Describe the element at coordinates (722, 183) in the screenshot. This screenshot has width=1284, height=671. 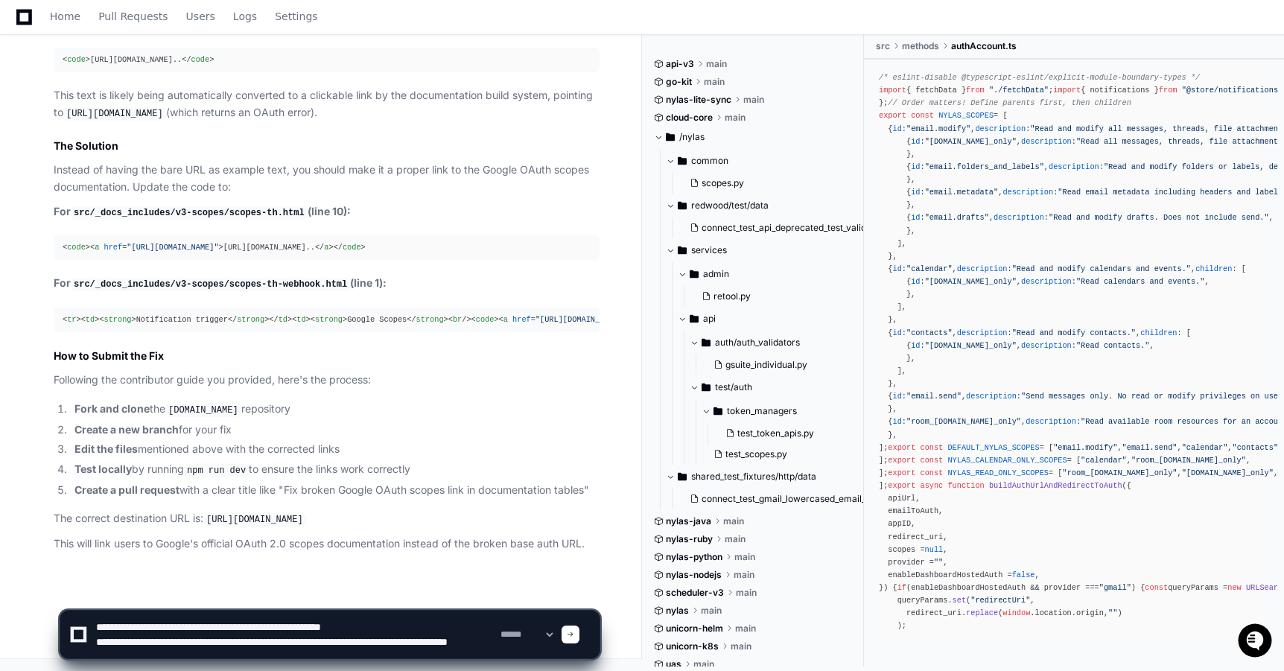
I see `span: scopes.py` at that location.